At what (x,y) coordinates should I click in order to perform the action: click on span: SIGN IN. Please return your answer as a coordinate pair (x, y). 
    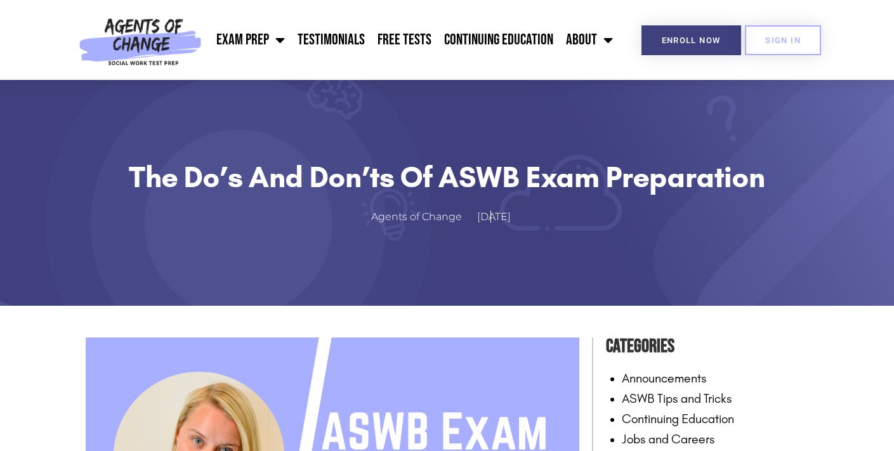
    Looking at the image, I should click on (783, 40).